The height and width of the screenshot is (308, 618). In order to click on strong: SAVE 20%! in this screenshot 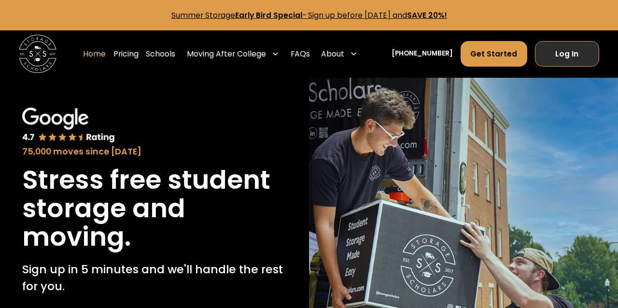, I will do `click(427, 15)`.